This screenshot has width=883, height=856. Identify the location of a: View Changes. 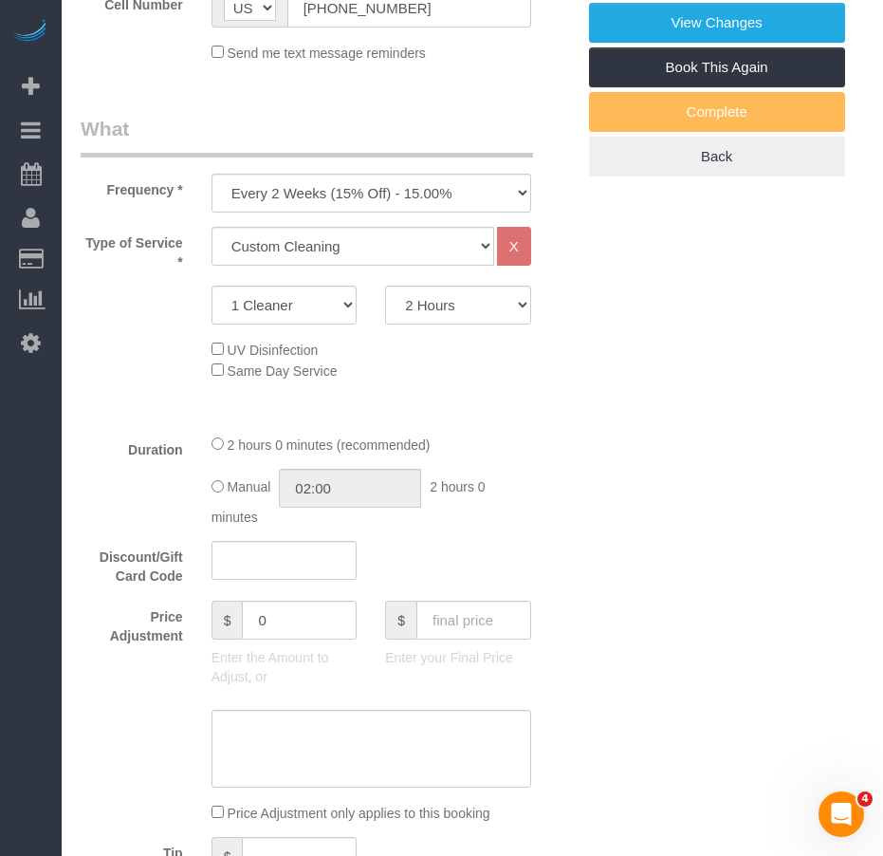
(717, 23).